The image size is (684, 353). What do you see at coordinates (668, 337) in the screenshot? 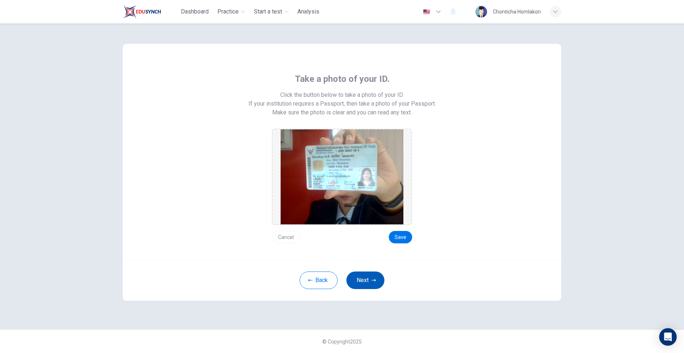
I see `div: Open Intercom Messenger` at bounding box center [668, 337].